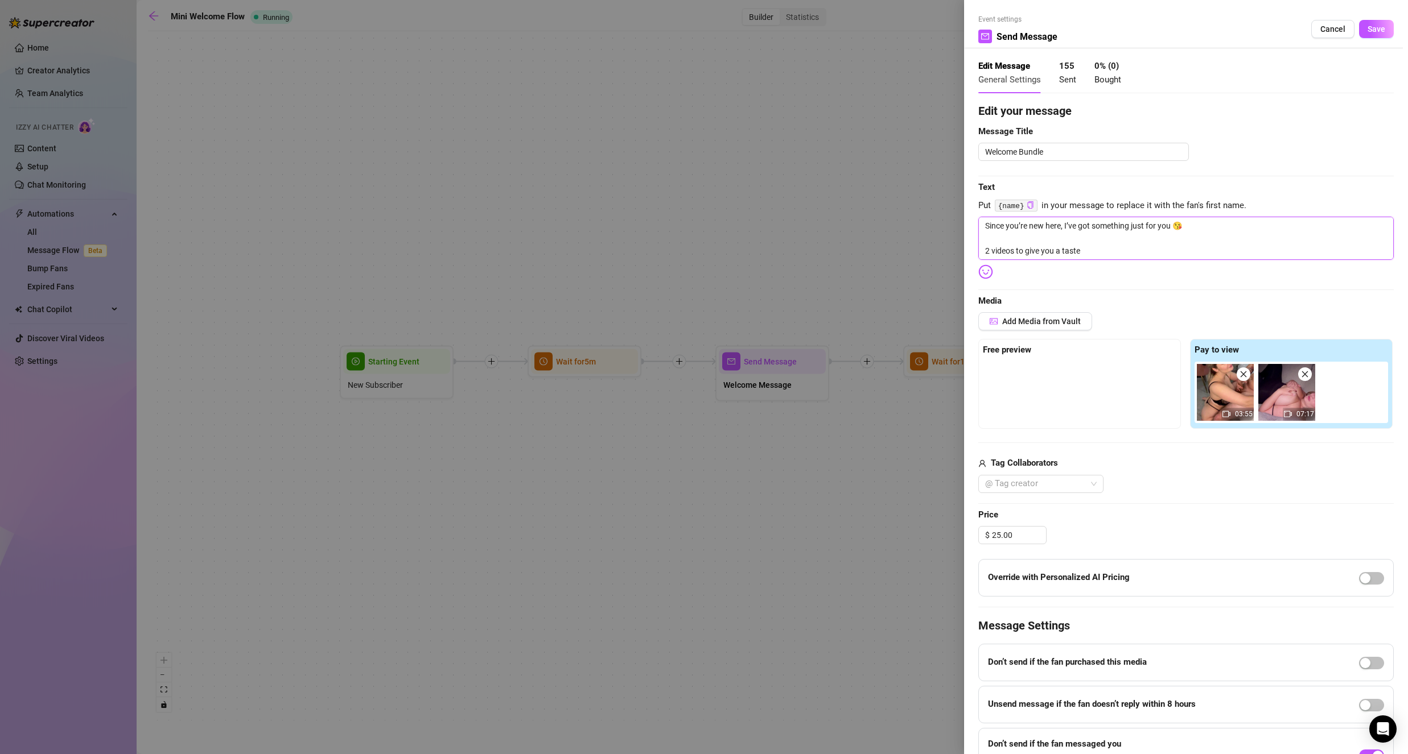  What do you see at coordinates (985, 36) in the screenshot?
I see `span: mail` at bounding box center [985, 36].